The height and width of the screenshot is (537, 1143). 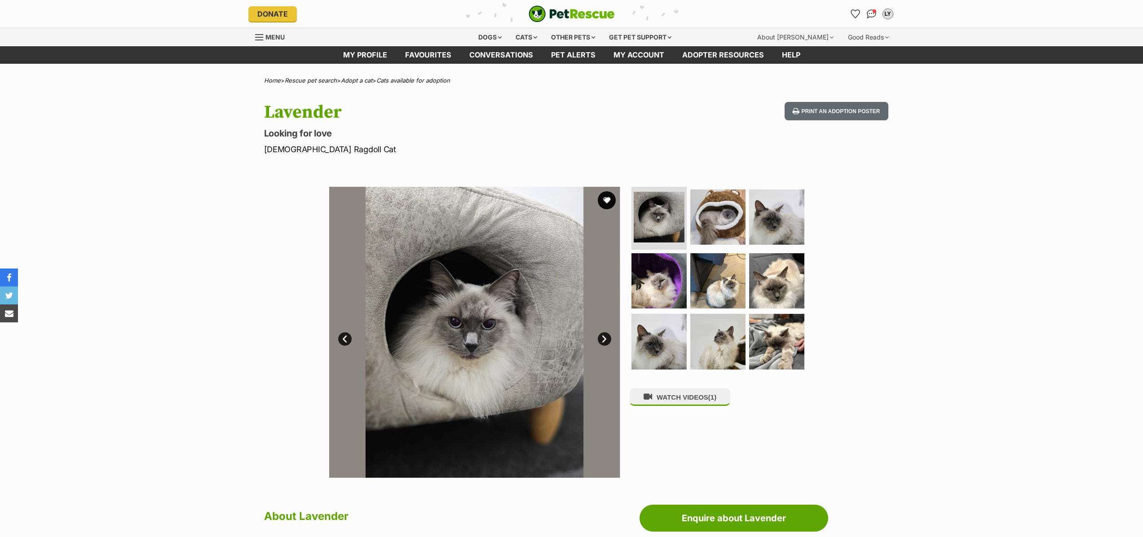 I want to click on a: Adopter resources, so click(x=723, y=55).